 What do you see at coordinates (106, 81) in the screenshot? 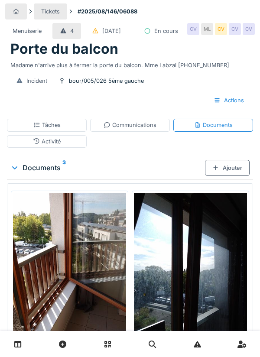
I see `div: bour/005/026 5ème gauche` at bounding box center [106, 81].